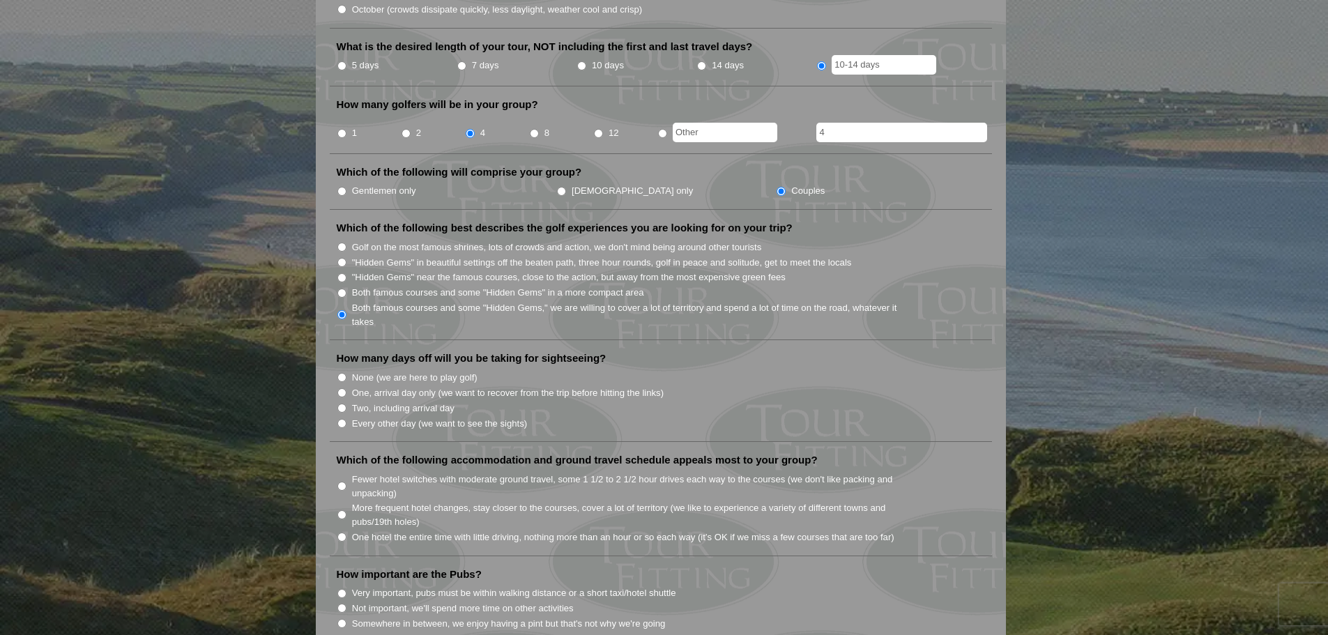 The width and height of the screenshot is (1328, 635). I want to click on label: 10 days, so click(608, 66).